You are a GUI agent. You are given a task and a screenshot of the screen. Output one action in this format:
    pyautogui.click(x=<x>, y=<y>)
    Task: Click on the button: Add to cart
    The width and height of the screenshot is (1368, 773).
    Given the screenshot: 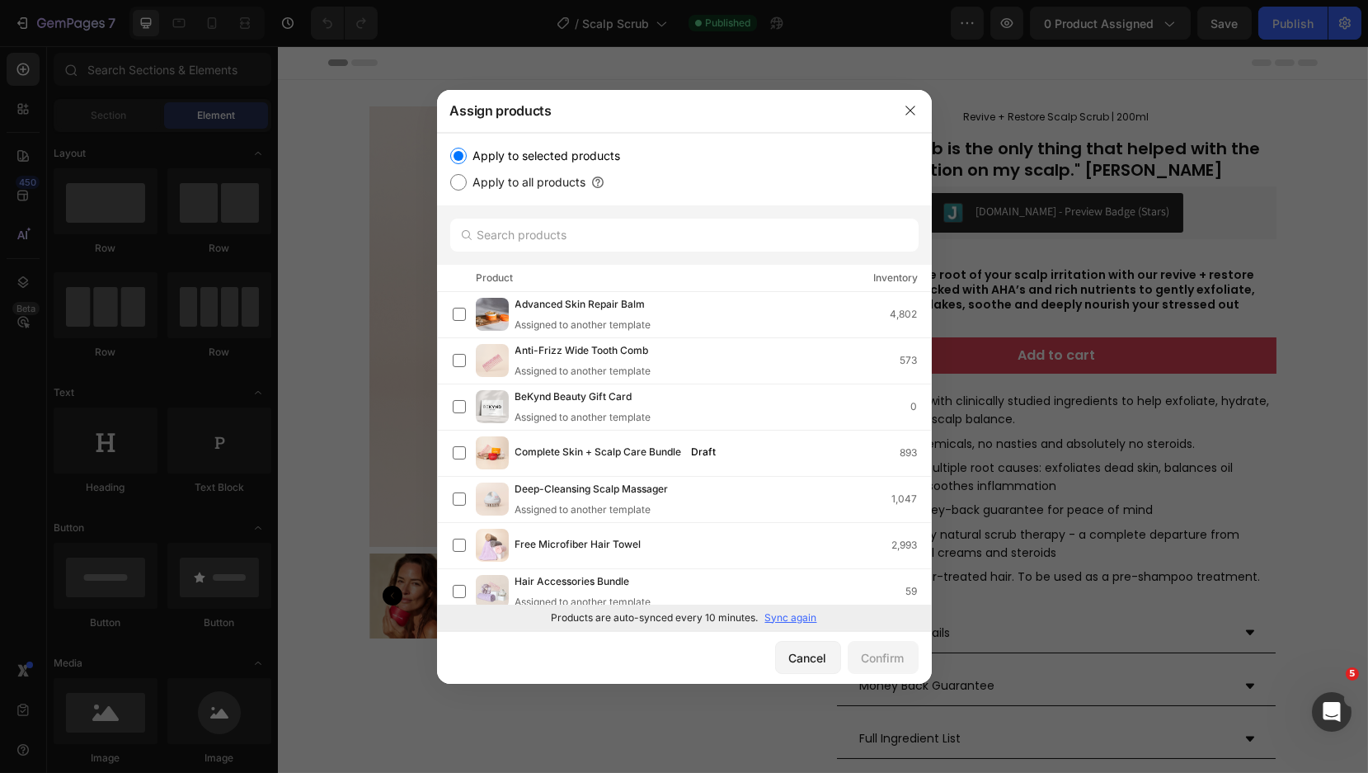 What is the action you would take?
    pyautogui.click(x=778, y=309)
    